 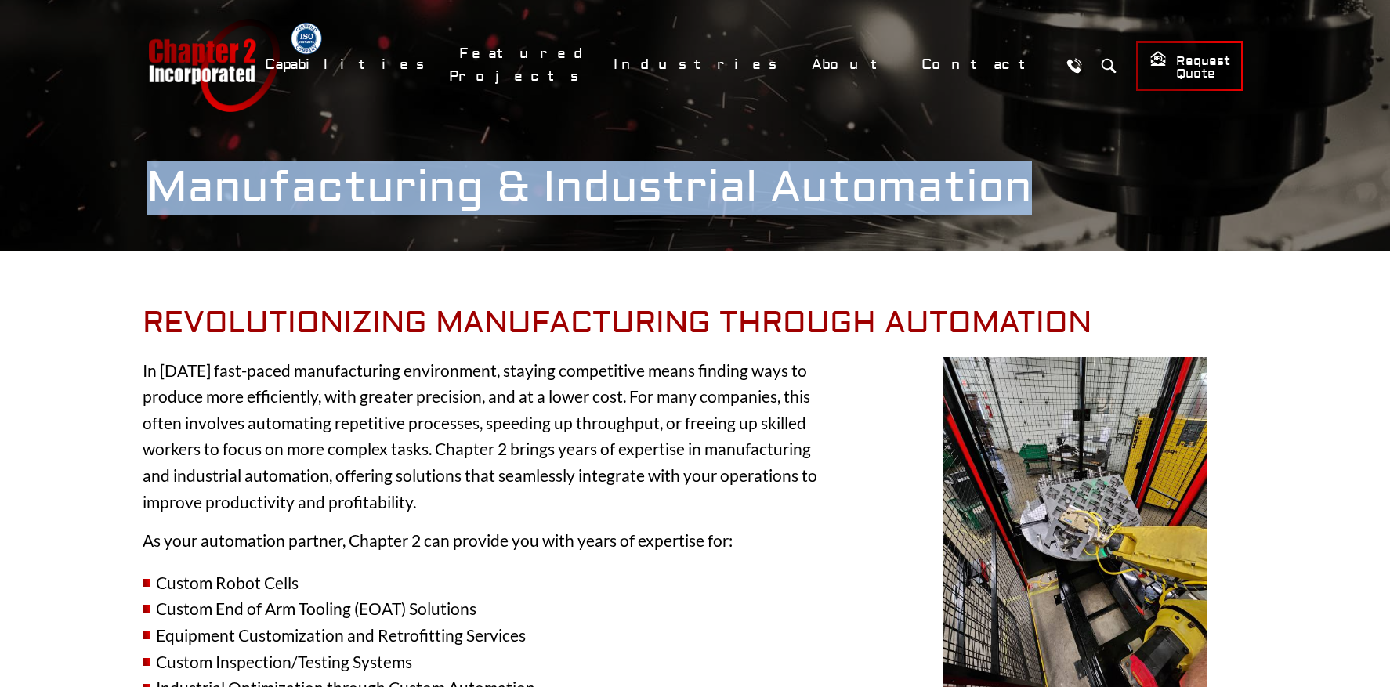 What do you see at coordinates (488, 609) in the screenshot?
I see `li: Custom End of Arm Tooling (EOAT) Solutions` at bounding box center [488, 609].